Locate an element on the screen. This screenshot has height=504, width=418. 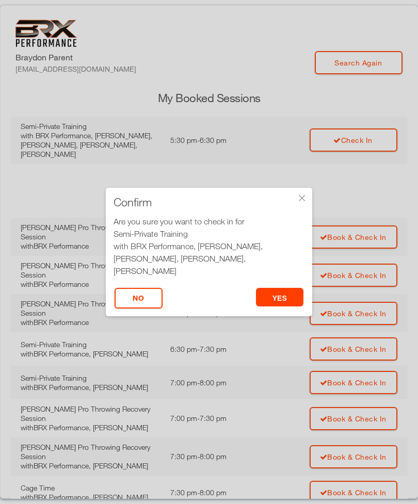
button: yes is located at coordinates (280, 297).